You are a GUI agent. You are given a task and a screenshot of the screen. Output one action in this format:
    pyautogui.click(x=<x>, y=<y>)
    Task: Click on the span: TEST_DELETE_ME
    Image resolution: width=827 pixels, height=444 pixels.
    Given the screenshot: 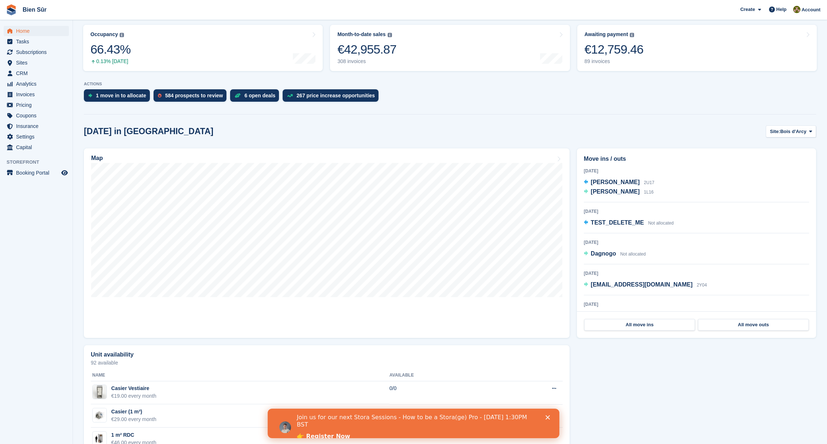 What is the action you would take?
    pyautogui.click(x=617, y=222)
    